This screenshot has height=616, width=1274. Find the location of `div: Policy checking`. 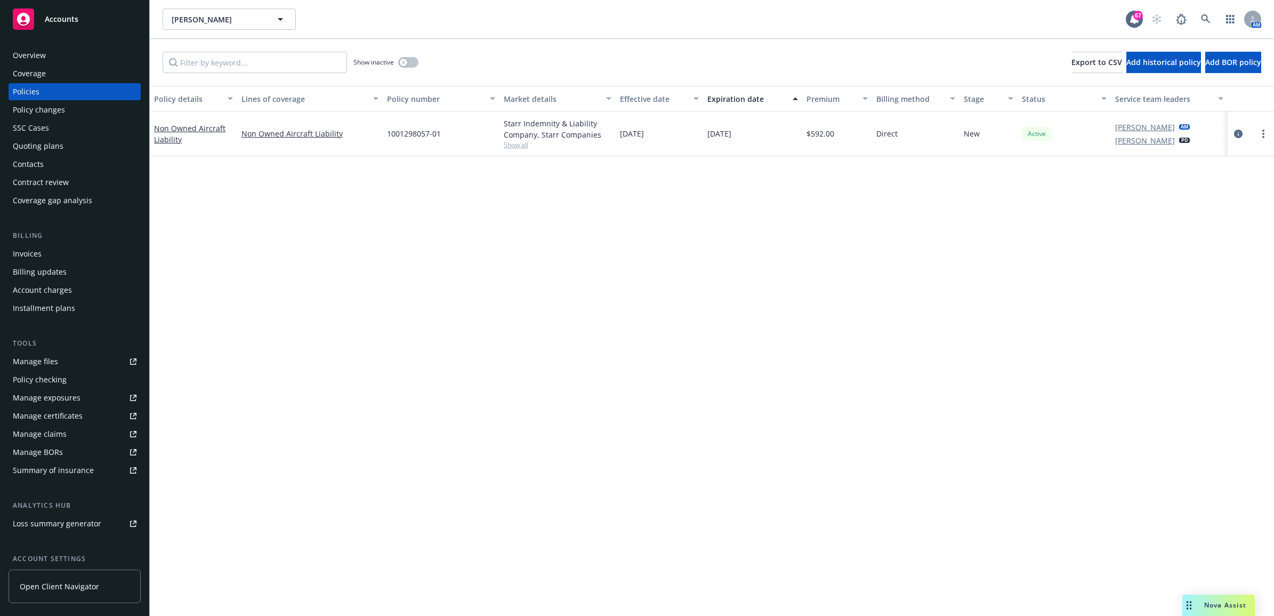

div: Policy checking is located at coordinates (39, 380).